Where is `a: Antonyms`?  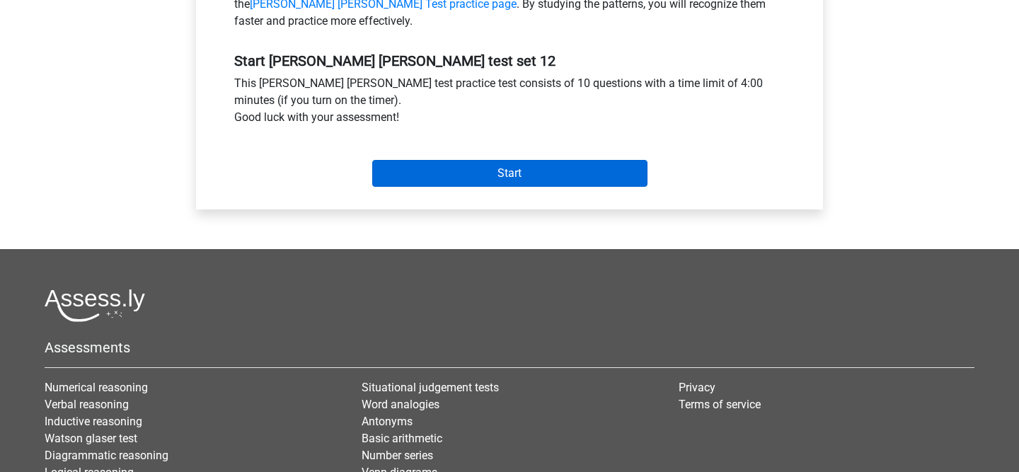 a: Antonyms is located at coordinates (387, 421).